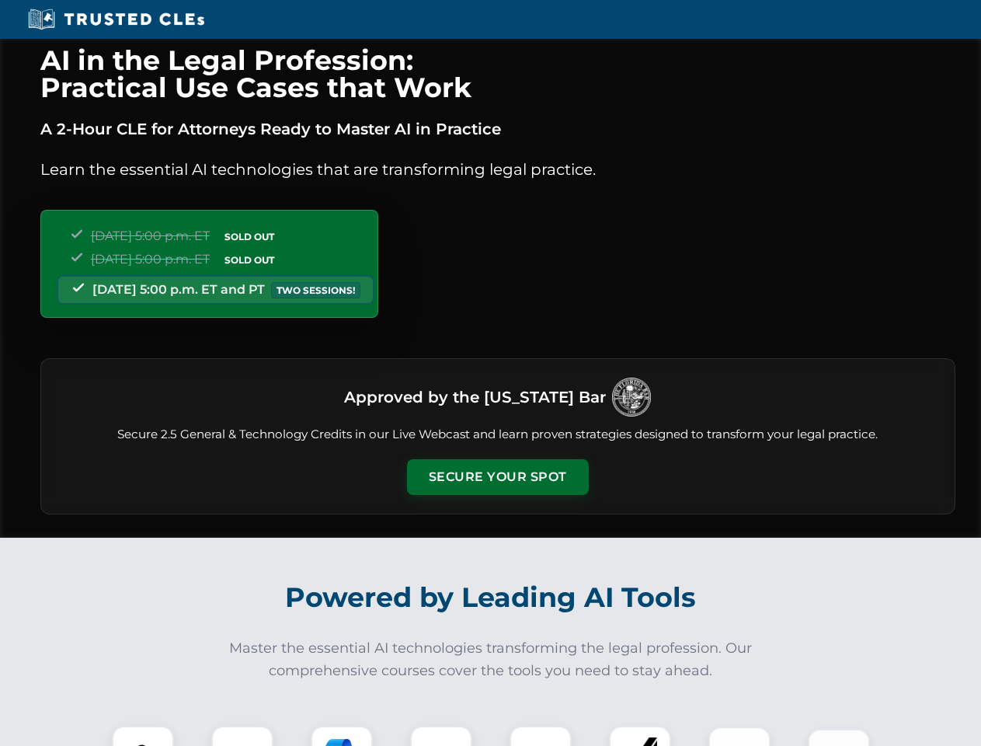 The image size is (981, 746). Describe the element at coordinates (491, 598) in the screenshot. I see `h2: Powered by Leading AI Tools` at that location.